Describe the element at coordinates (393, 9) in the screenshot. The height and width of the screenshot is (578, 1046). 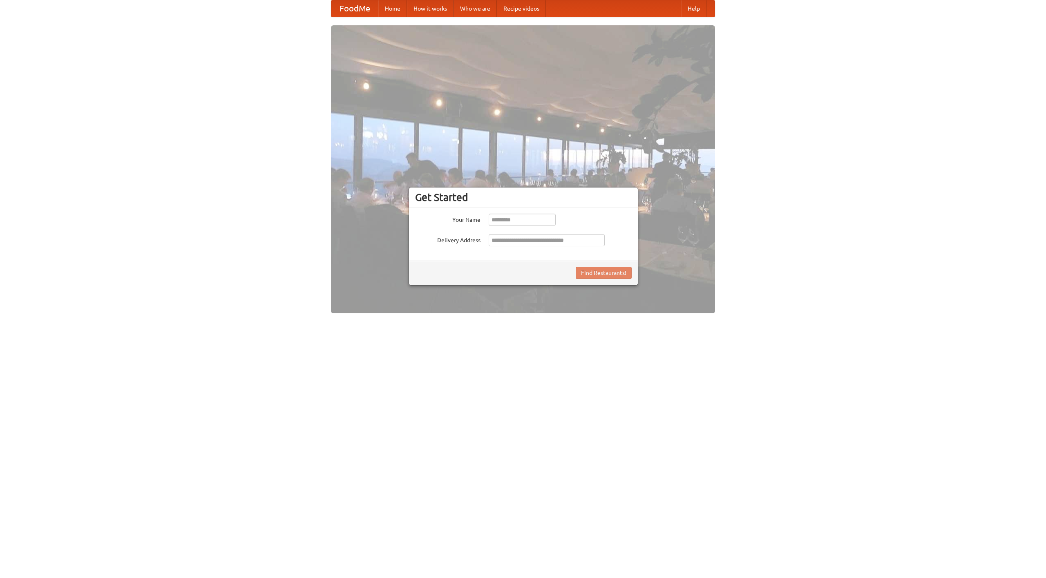
I see `a: Home` at that location.